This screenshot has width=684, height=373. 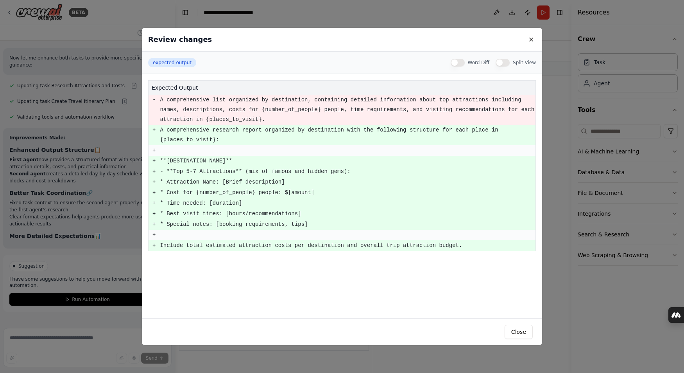 I want to click on pre: * Cost for {number_of_people} people: $[amount], so click(x=348, y=192).